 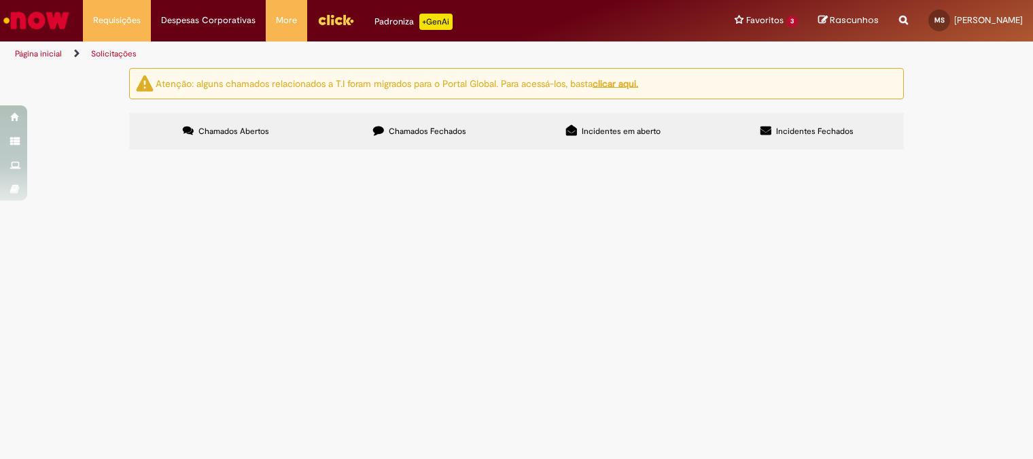 What do you see at coordinates (286, 20) in the screenshot?
I see `span: More` at bounding box center [286, 20].